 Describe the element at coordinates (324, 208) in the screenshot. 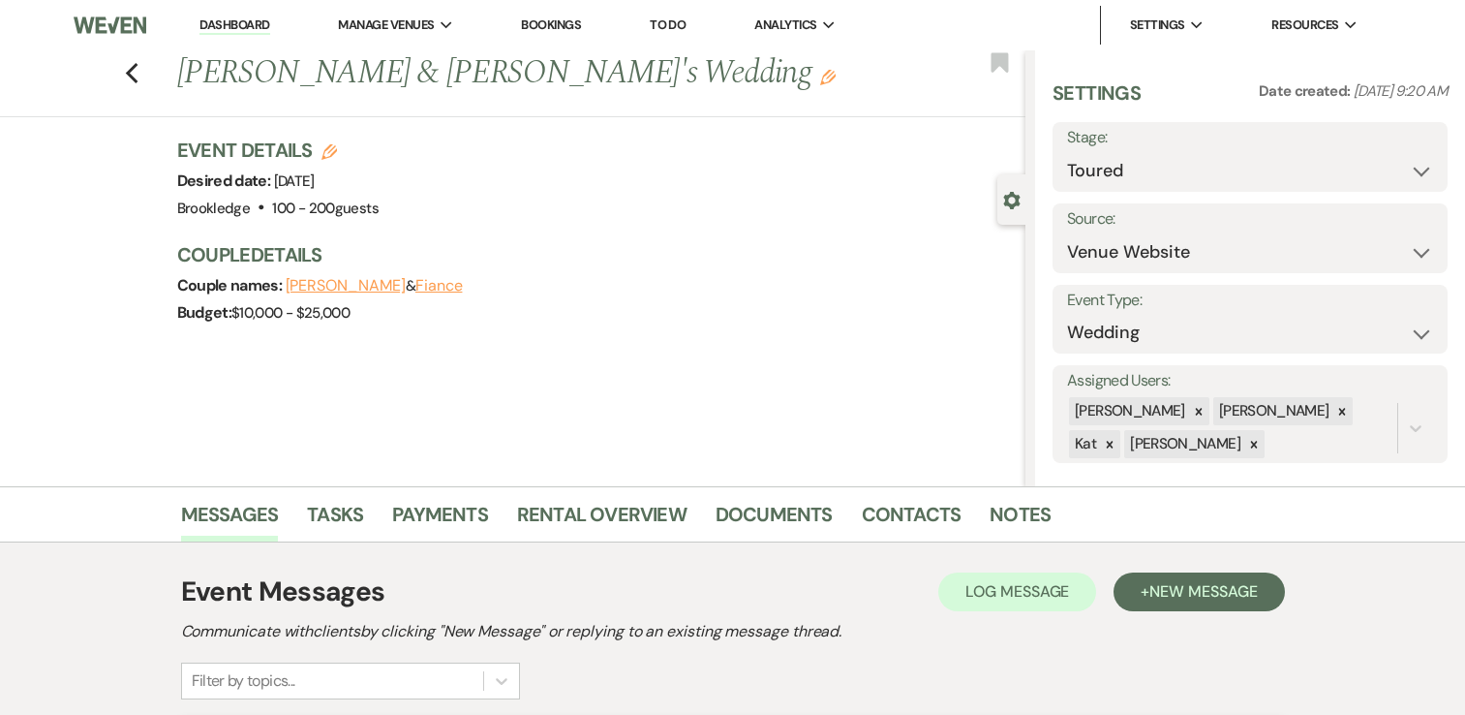

I see `span: 100 - 200 guests` at that location.